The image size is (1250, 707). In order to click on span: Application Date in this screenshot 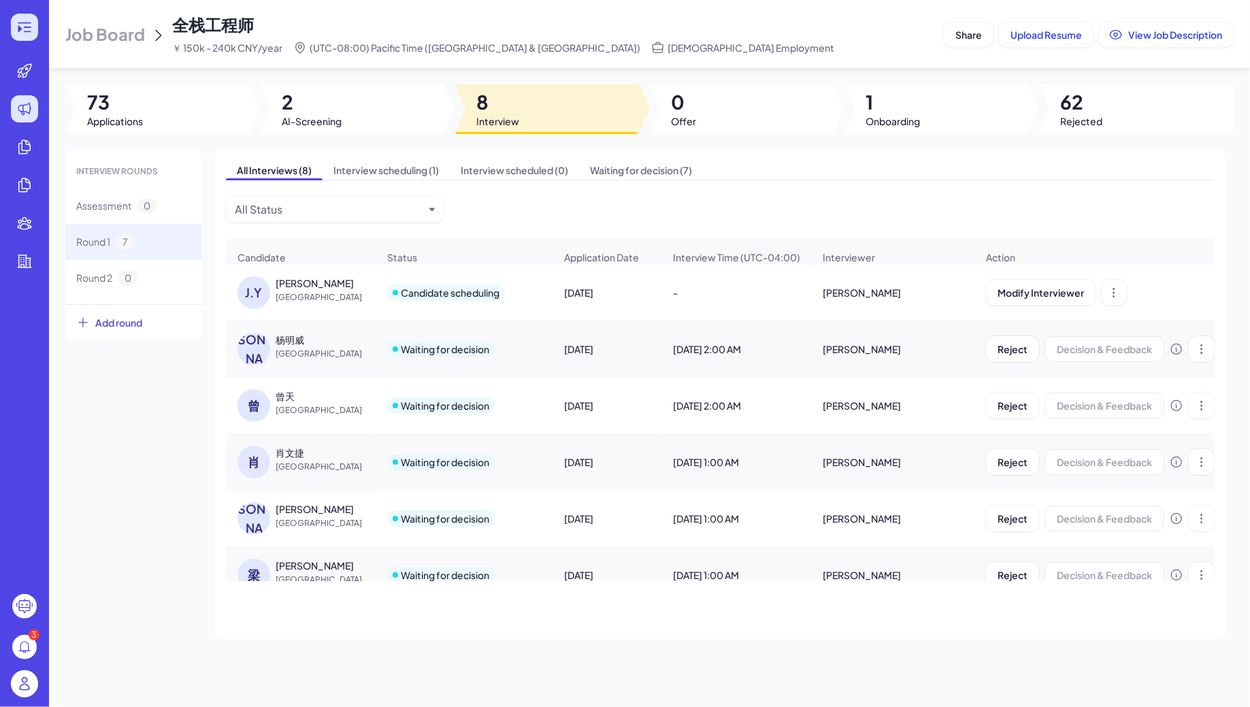, I will do `click(601, 257)`.